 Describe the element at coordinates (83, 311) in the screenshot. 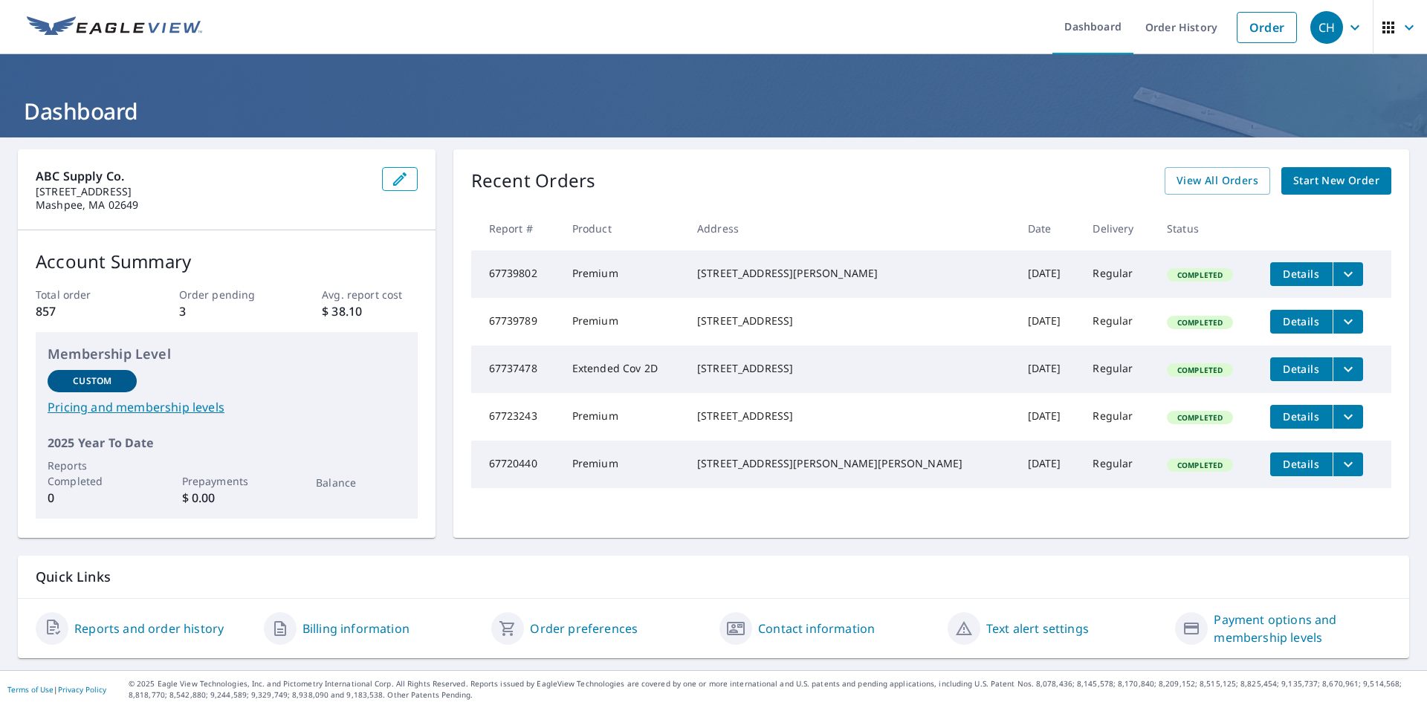

I see `p: 857` at that location.